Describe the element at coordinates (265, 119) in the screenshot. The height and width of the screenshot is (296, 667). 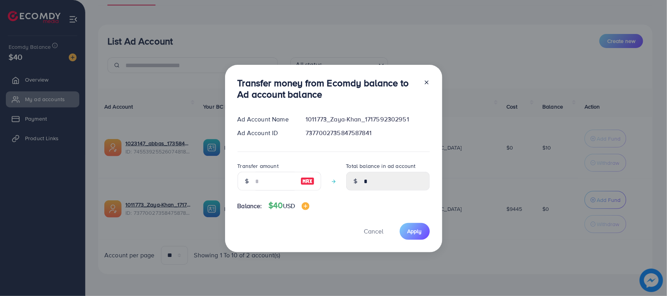
I see `div: Ad Account Name` at that location.